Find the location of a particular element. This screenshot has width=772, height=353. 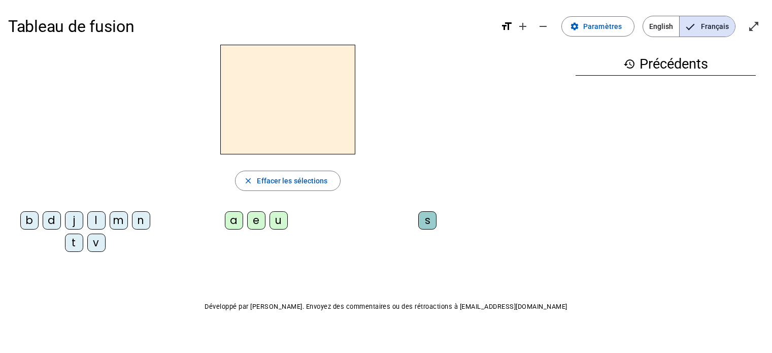

div: u is located at coordinates (279, 220).